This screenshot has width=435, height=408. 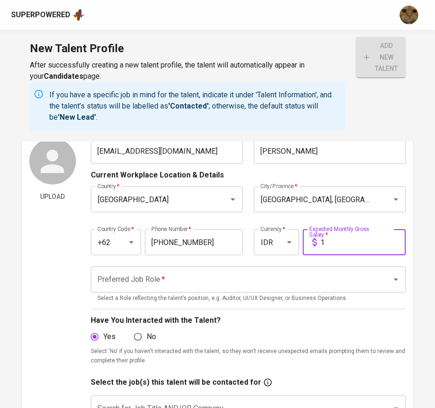 I want to click on h1: New Talent Profile, so click(x=187, y=48).